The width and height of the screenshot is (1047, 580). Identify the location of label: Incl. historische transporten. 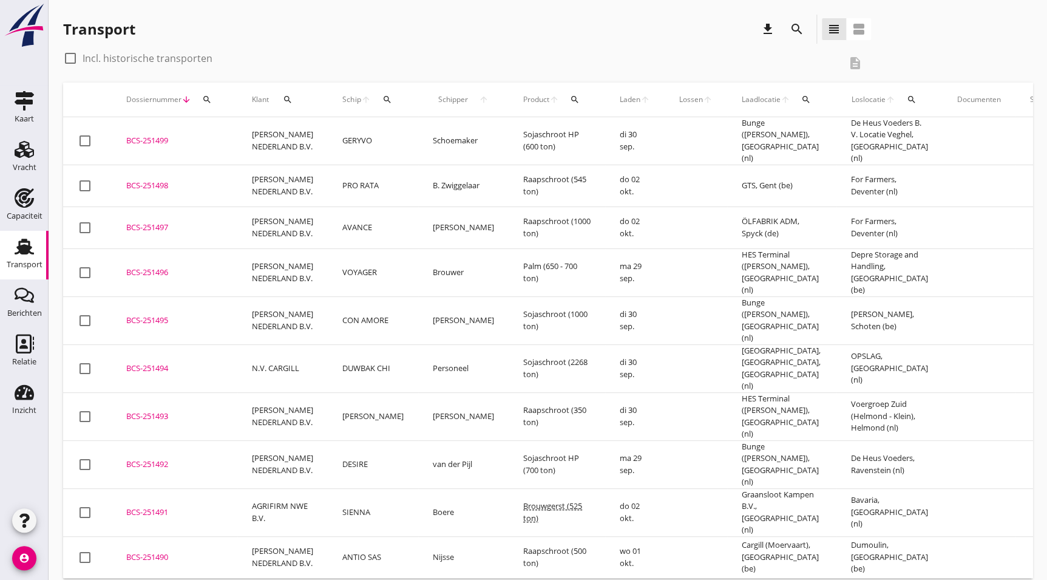
(147, 58).